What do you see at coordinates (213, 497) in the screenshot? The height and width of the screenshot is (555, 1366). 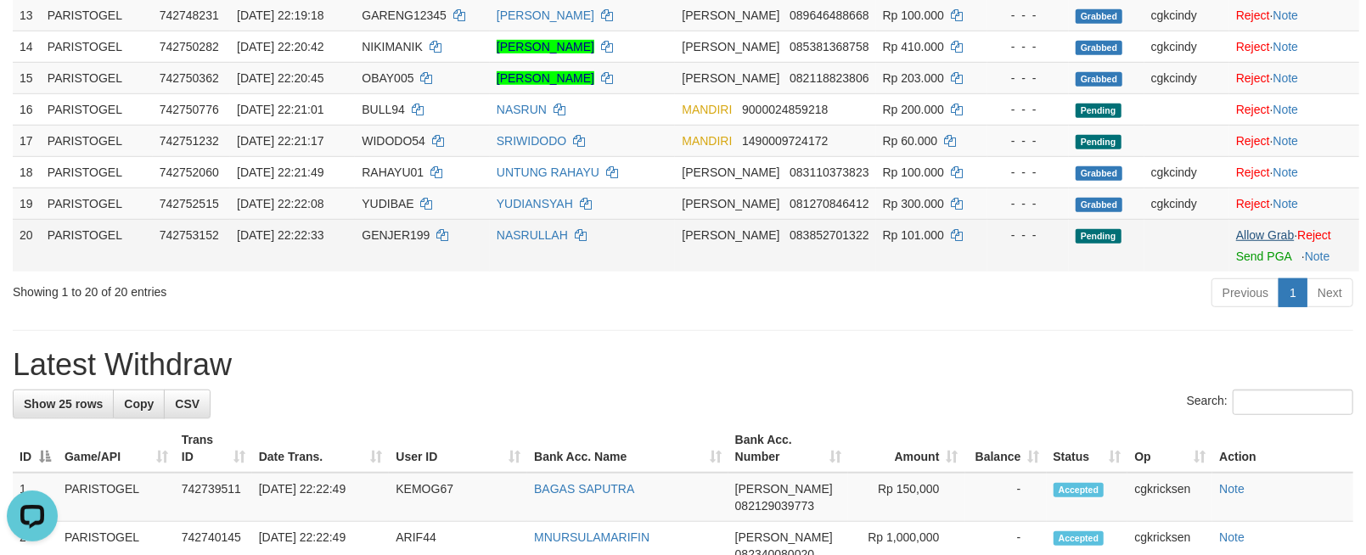 I see `td: 742739511` at bounding box center [213, 497].